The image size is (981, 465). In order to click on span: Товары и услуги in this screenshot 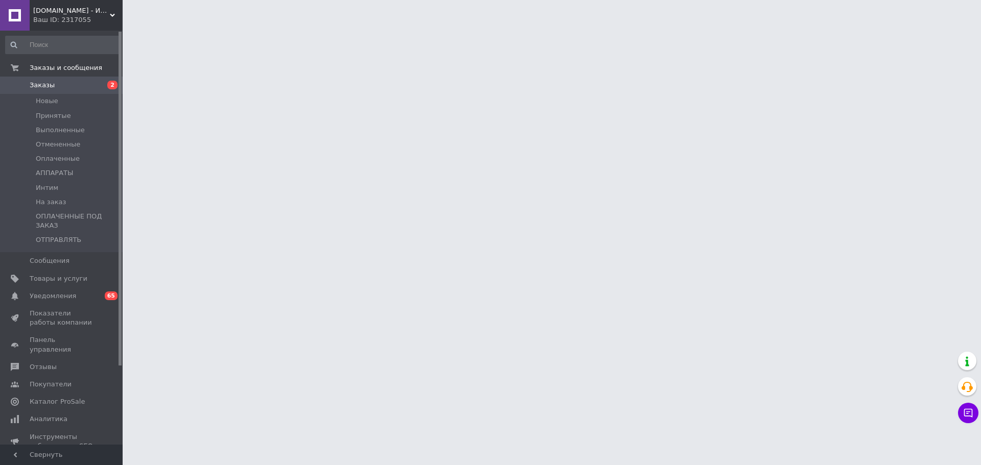, I will do `click(58, 279)`.